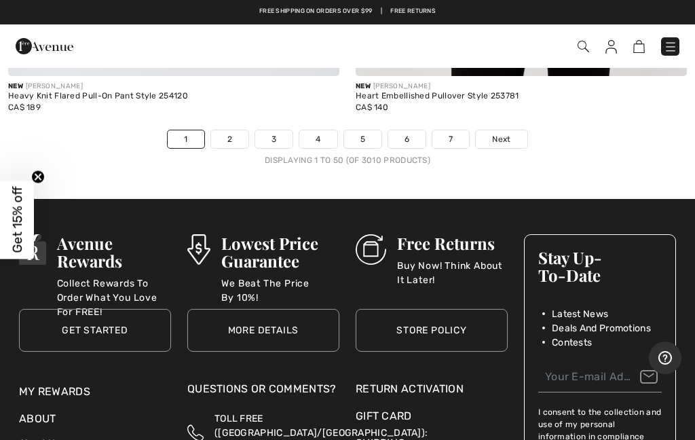 The image size is (695, 440). I want to click on a: Next, so click(501, 139).